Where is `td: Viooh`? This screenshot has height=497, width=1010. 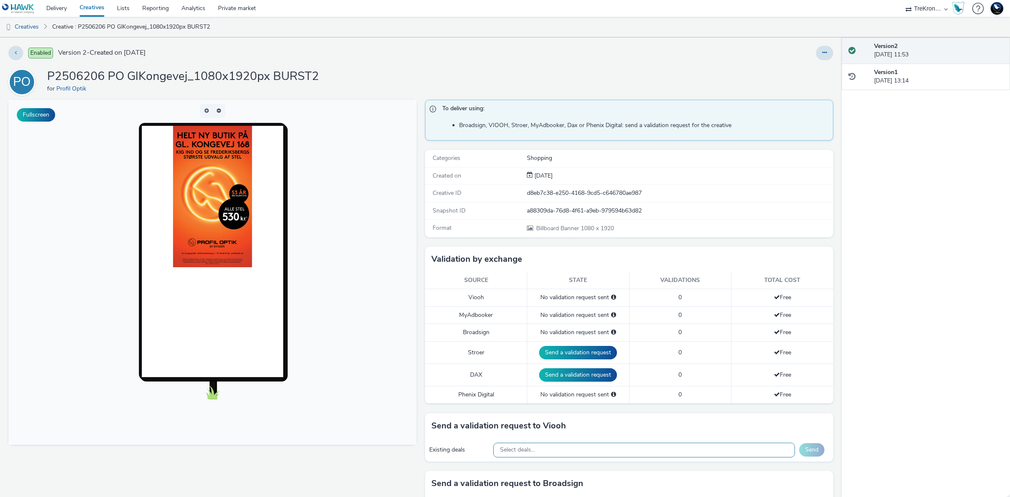 td: Viooh is located at coordinates (476, 298).